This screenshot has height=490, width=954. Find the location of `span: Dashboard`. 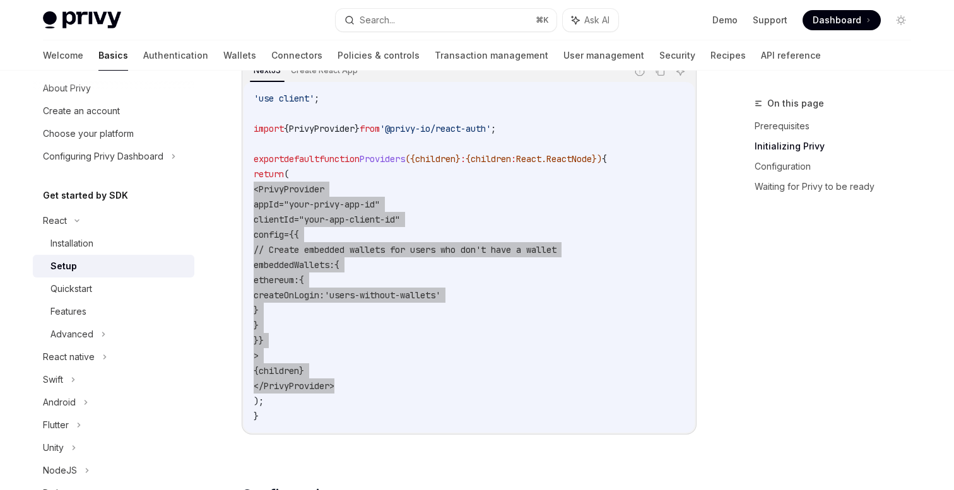

span: Dashboard is located at coordinates (837, 20).